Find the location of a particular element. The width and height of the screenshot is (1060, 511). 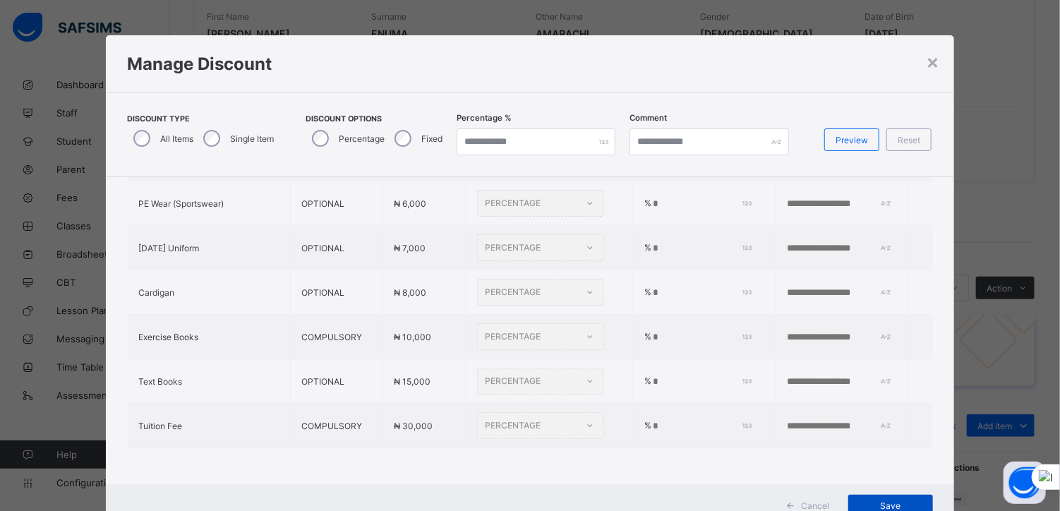

td: PE Wear (Sportswear) is located at coordinates (209, 203).